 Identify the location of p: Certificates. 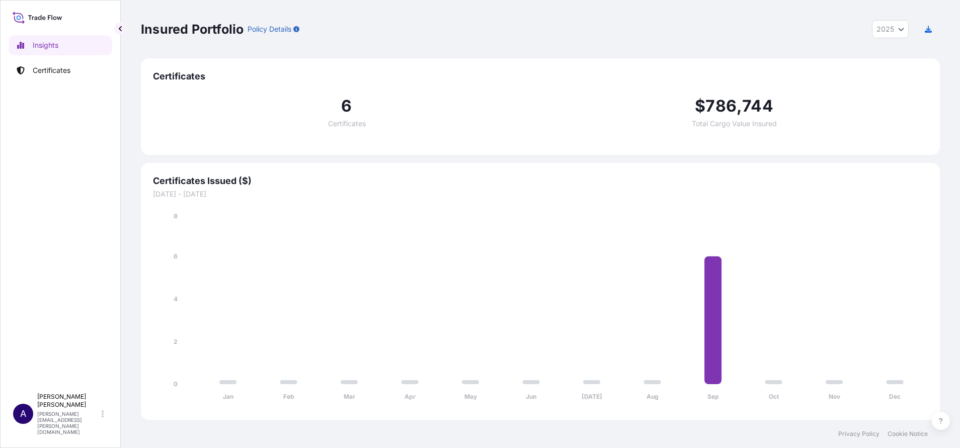
(51, 70).